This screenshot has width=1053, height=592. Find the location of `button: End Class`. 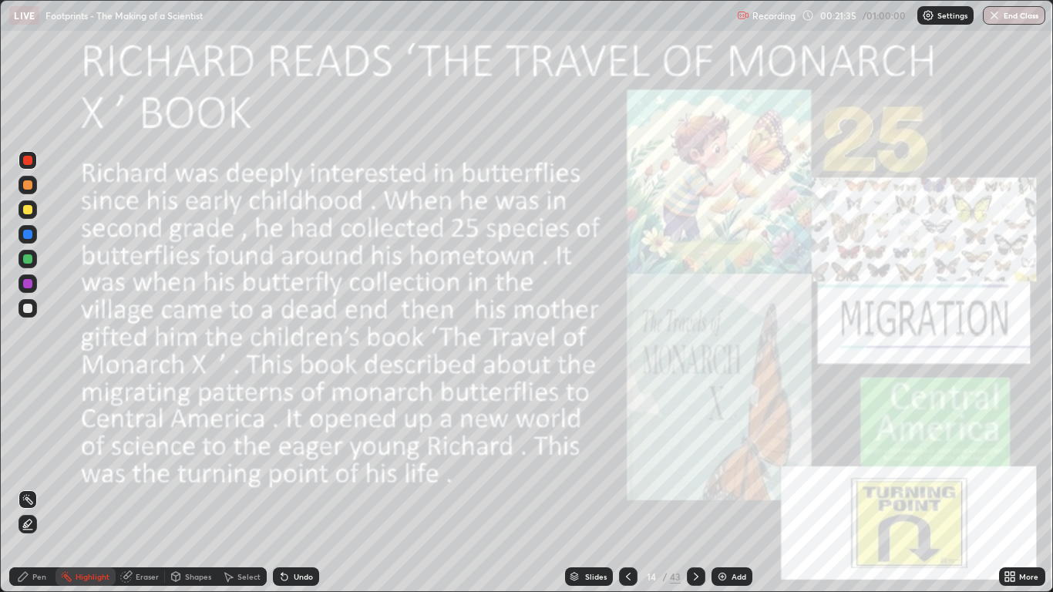

button: End Class is located at coordinates (1014, 15).